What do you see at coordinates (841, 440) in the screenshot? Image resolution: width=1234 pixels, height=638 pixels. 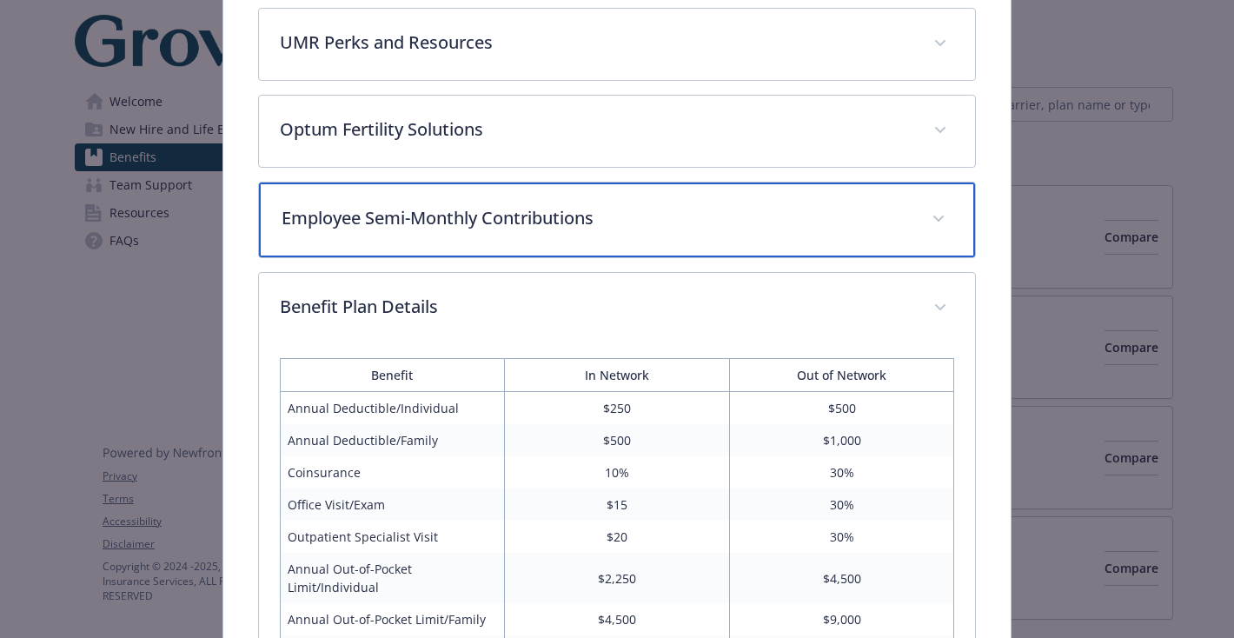 I see `td: $1,000` at bounding box center [841, 440].